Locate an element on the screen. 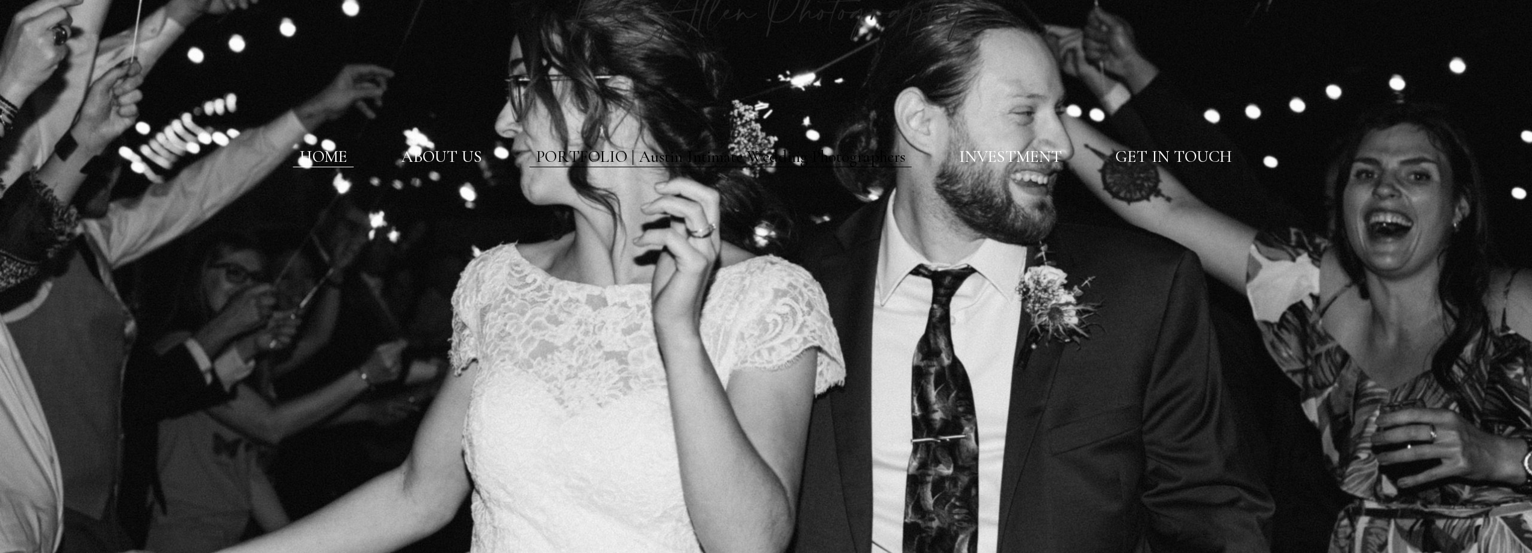  a: INVESTMENT is located at coordinates (1010, 157).